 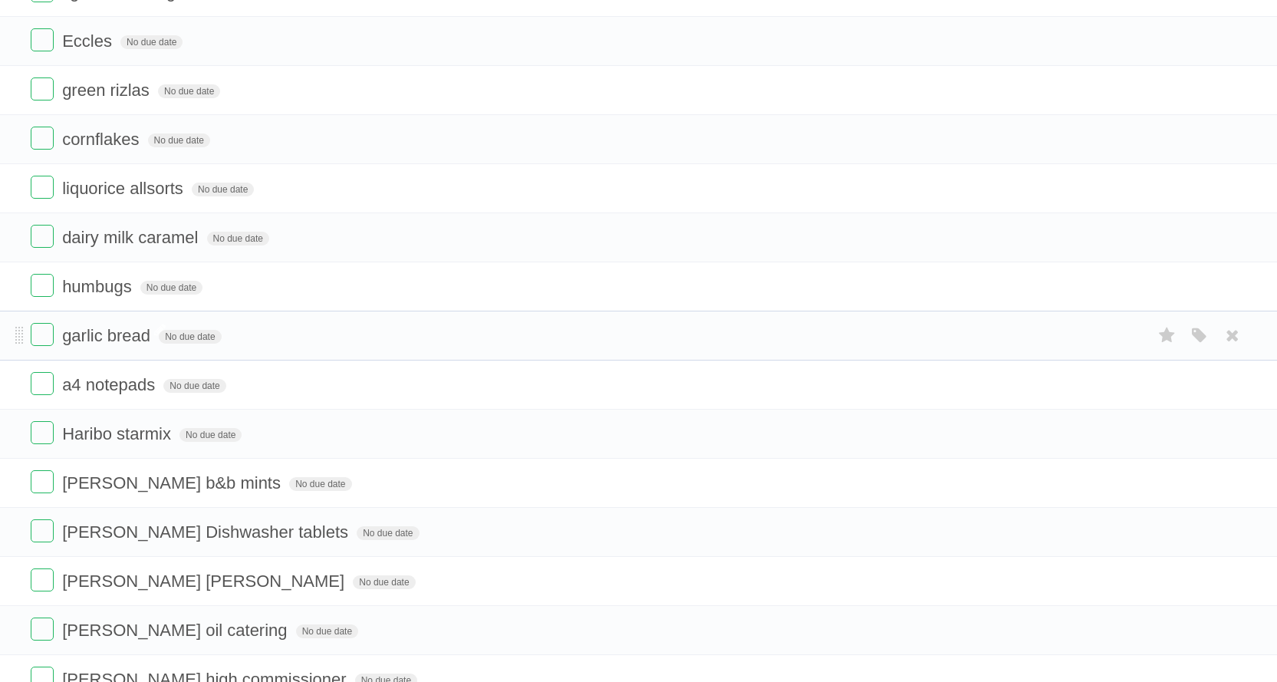 What do you see at coordinates (132, 237) in the screenshot?
I see `span: dairy milk caramel` at bounding box center [132, 237].